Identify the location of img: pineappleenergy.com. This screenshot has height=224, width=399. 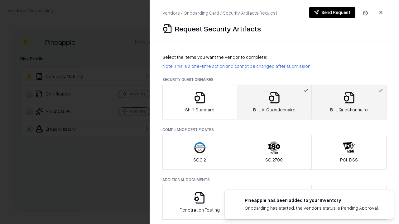
(236, 201).